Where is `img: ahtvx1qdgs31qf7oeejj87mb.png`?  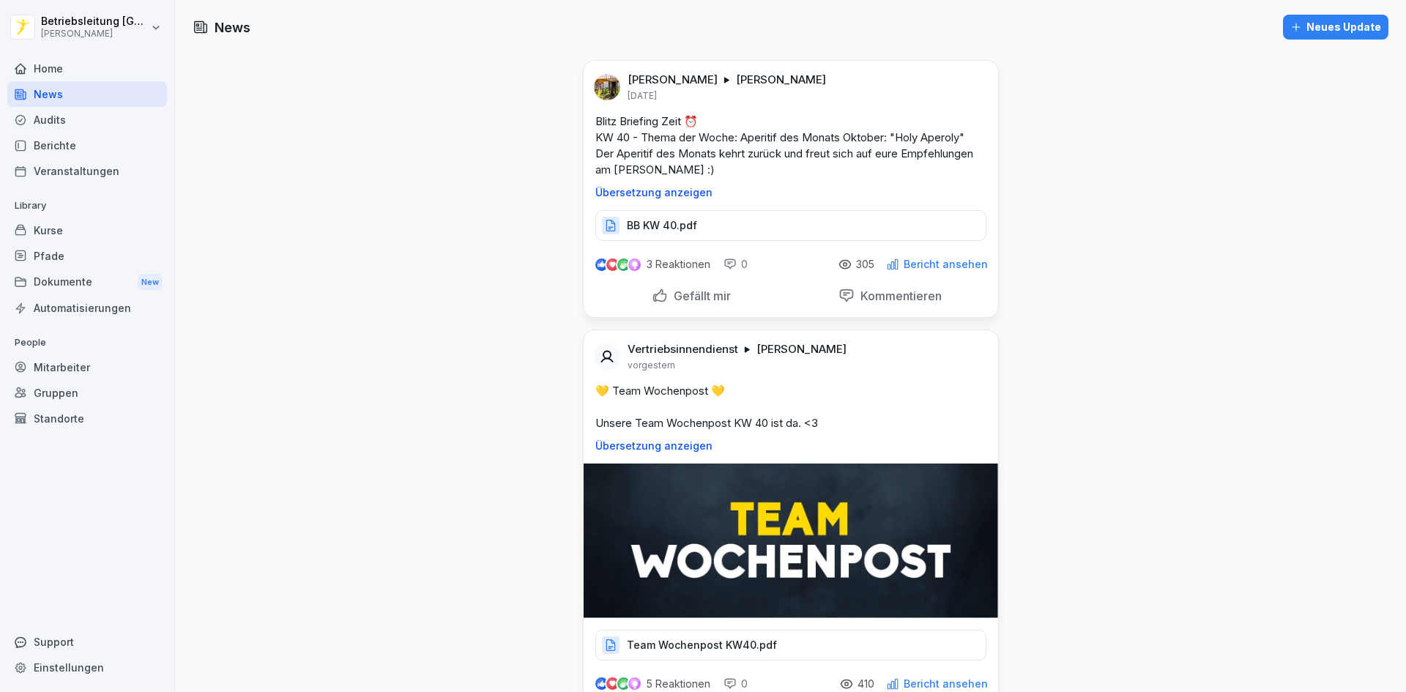
img: ahtvx1qdgs31qf7oeejj87mb.png is located at coordinates (607, 87).